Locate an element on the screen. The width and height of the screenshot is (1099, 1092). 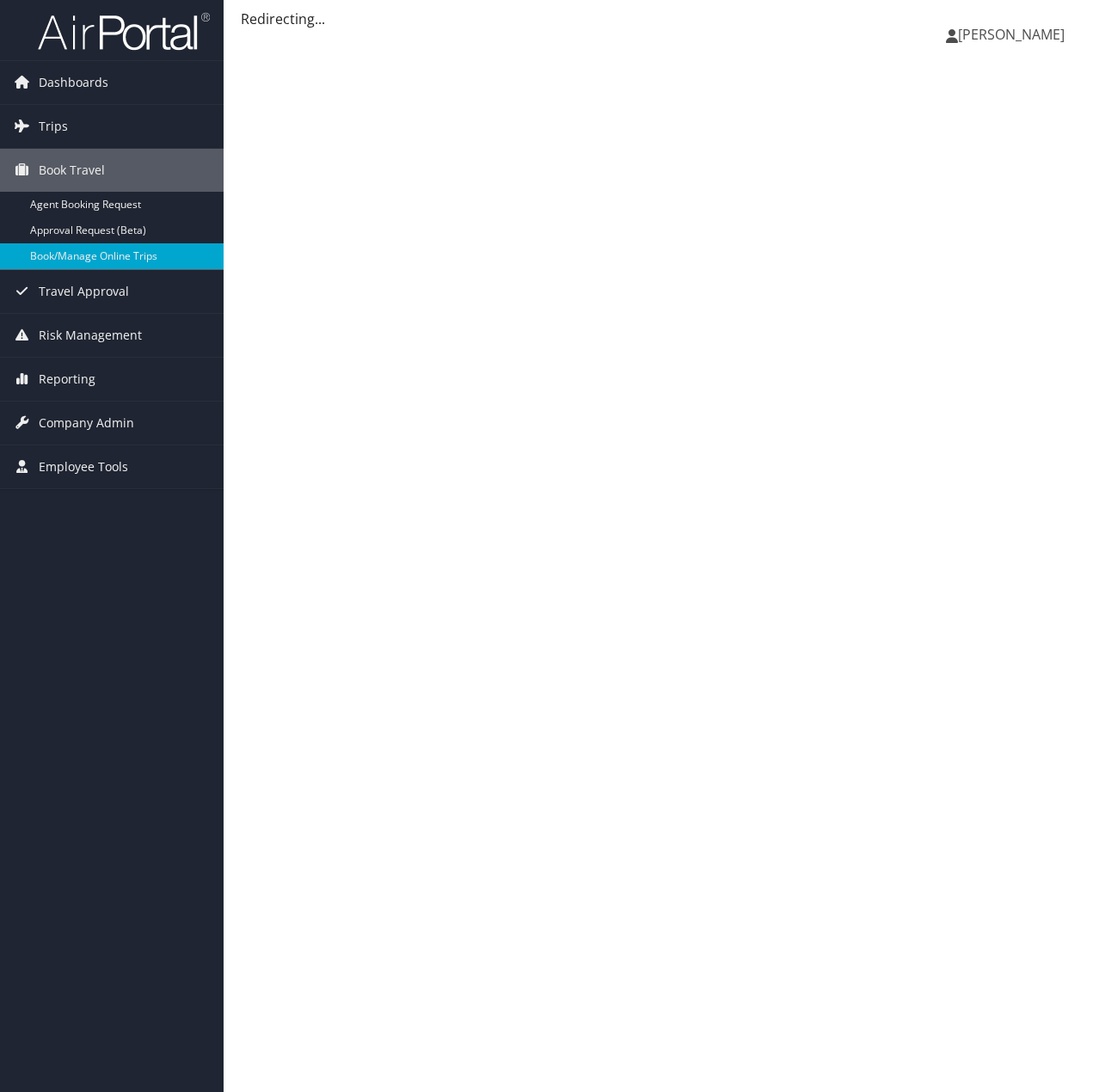
span: Employee Tools is located at coordinates (84, 467).